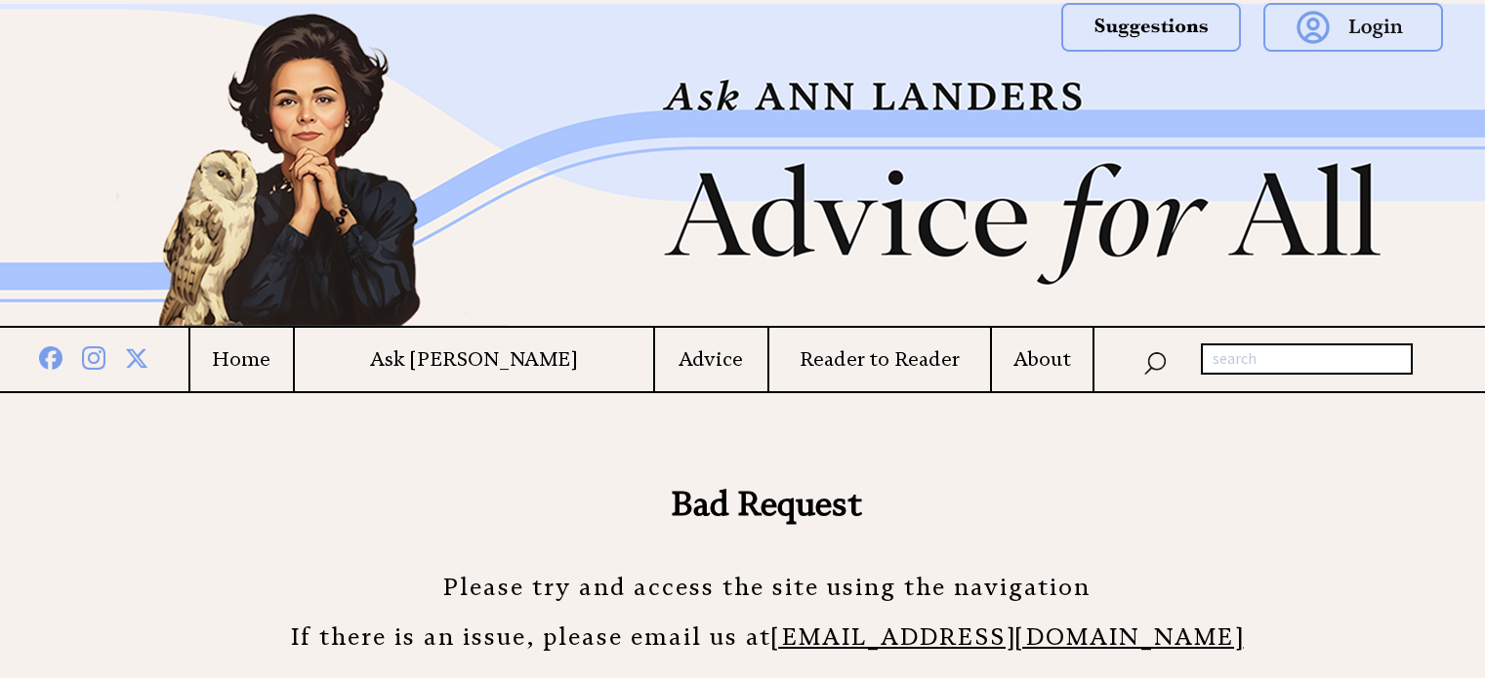  Describe the element at coordinates (1042, 359) in the screenshot. I see `a: About` at that location.